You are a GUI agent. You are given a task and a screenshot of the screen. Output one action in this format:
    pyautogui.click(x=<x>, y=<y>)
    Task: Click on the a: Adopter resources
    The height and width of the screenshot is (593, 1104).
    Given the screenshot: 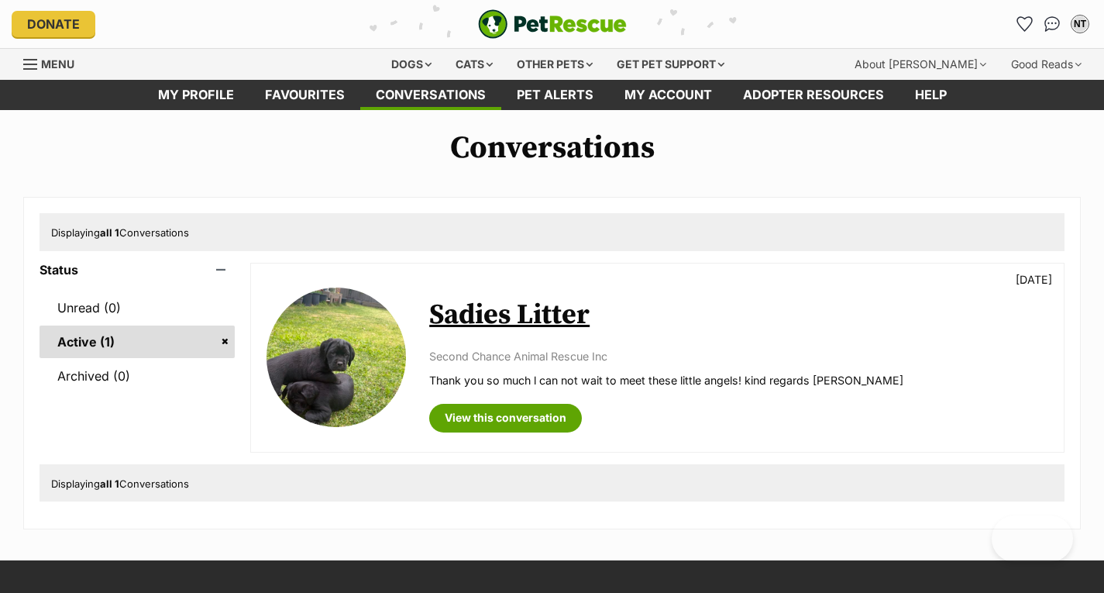 What is the action you would take?
    pyautogui.click(x=814, y=95)
    